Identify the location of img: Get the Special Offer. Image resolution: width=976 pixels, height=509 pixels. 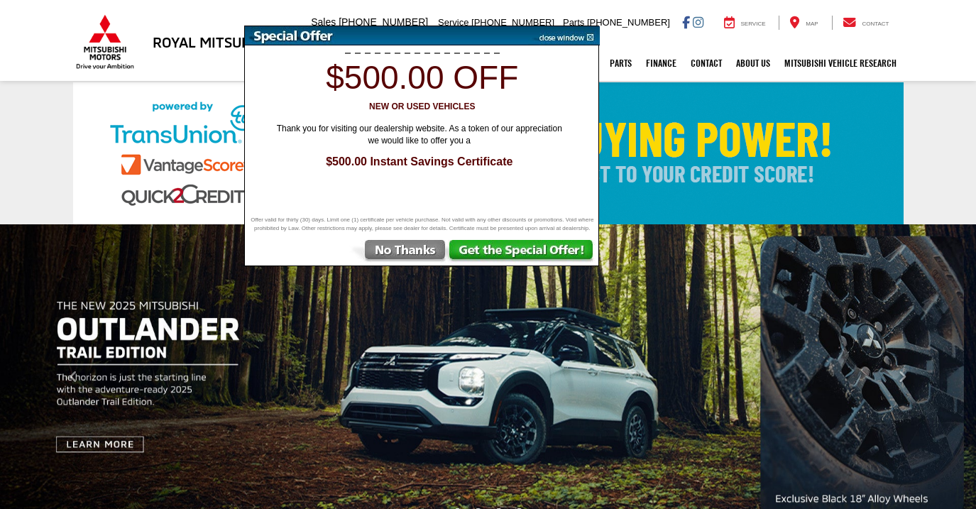
(523, 253).